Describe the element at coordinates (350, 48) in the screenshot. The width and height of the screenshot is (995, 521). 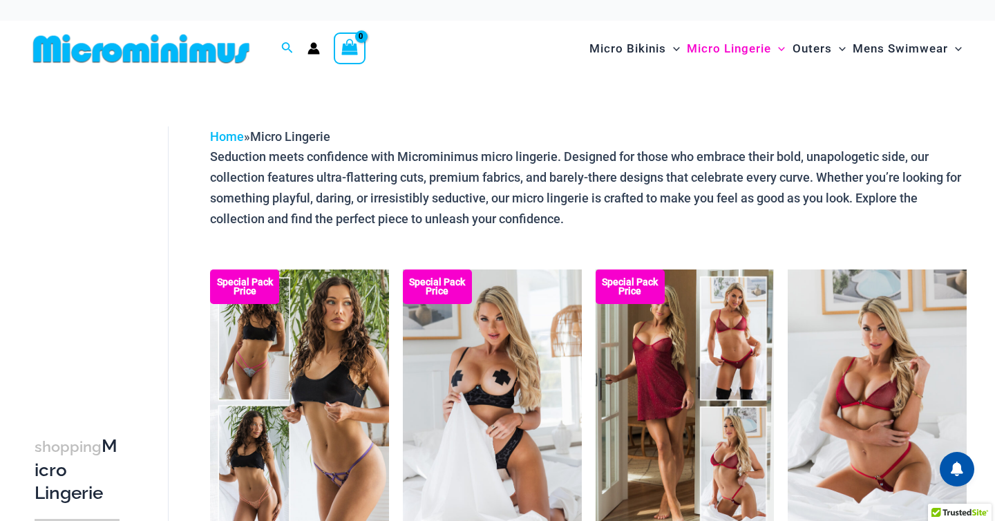
I see `a: View Shopping Cart, empty` at that location.